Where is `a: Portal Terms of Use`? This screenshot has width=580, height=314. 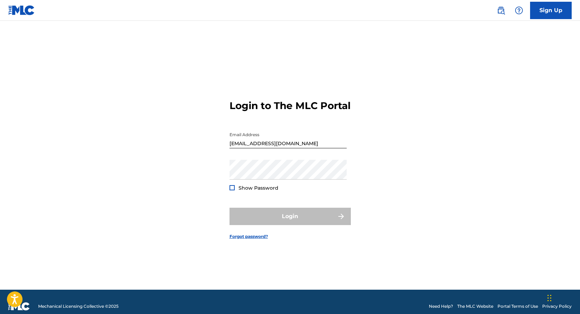 a: Portal Terms of Use is located at coordinates (518, 306).